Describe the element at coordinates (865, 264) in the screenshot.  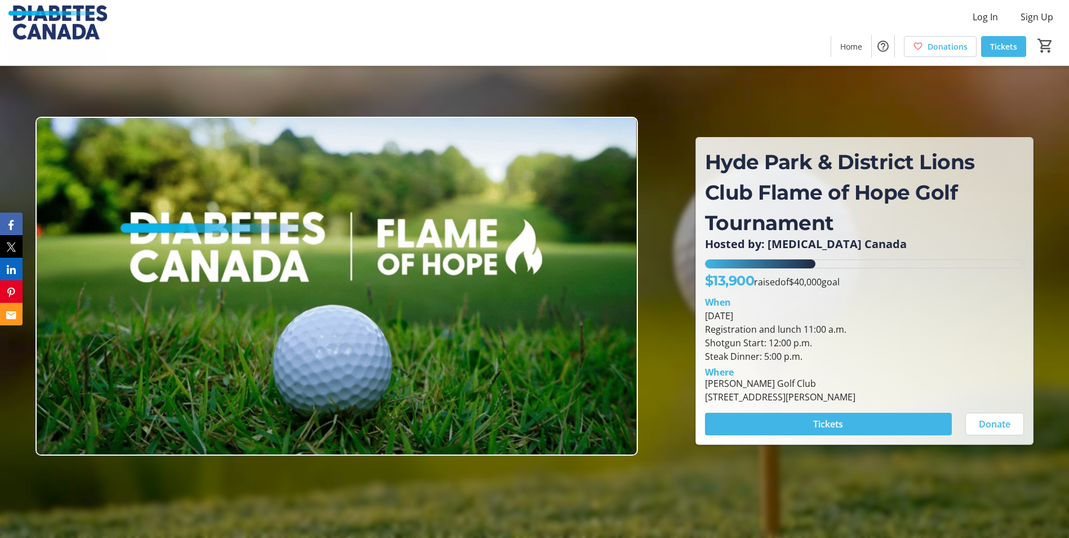
I see `div: 34.75025% of fundraising goal reached` at that location.